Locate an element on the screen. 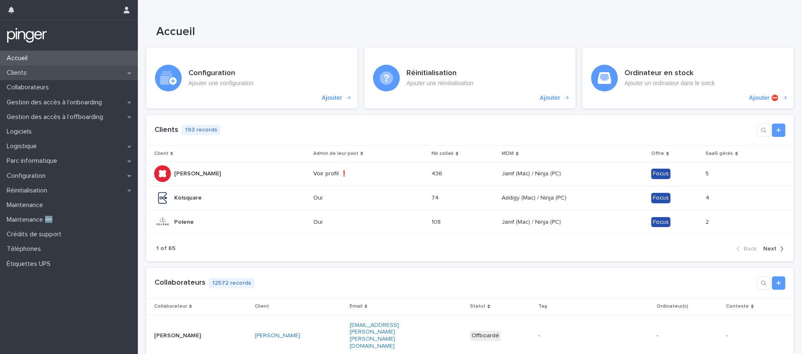 The width and height of the screenshot is (802, 354). p: Ordinateur(s) is located at coordinates (673, 307).